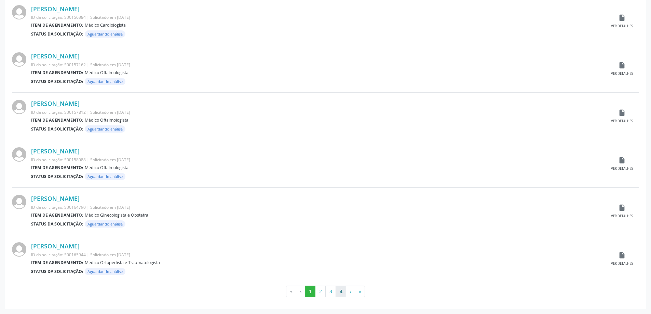 Image resolution: width=651 pixels, height=314 pixels. I want to click on button: Go to page 2, so click(320, 291).